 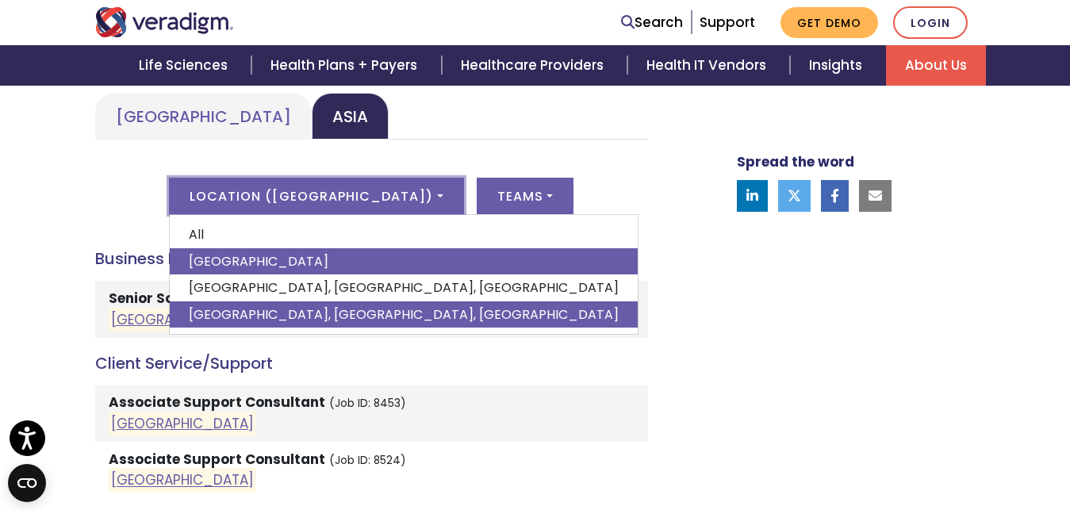 What do you see at coordinates (708, 65) in the screenshot?
I see `a: Health IT Vendors` at bounding box center [708, 65].